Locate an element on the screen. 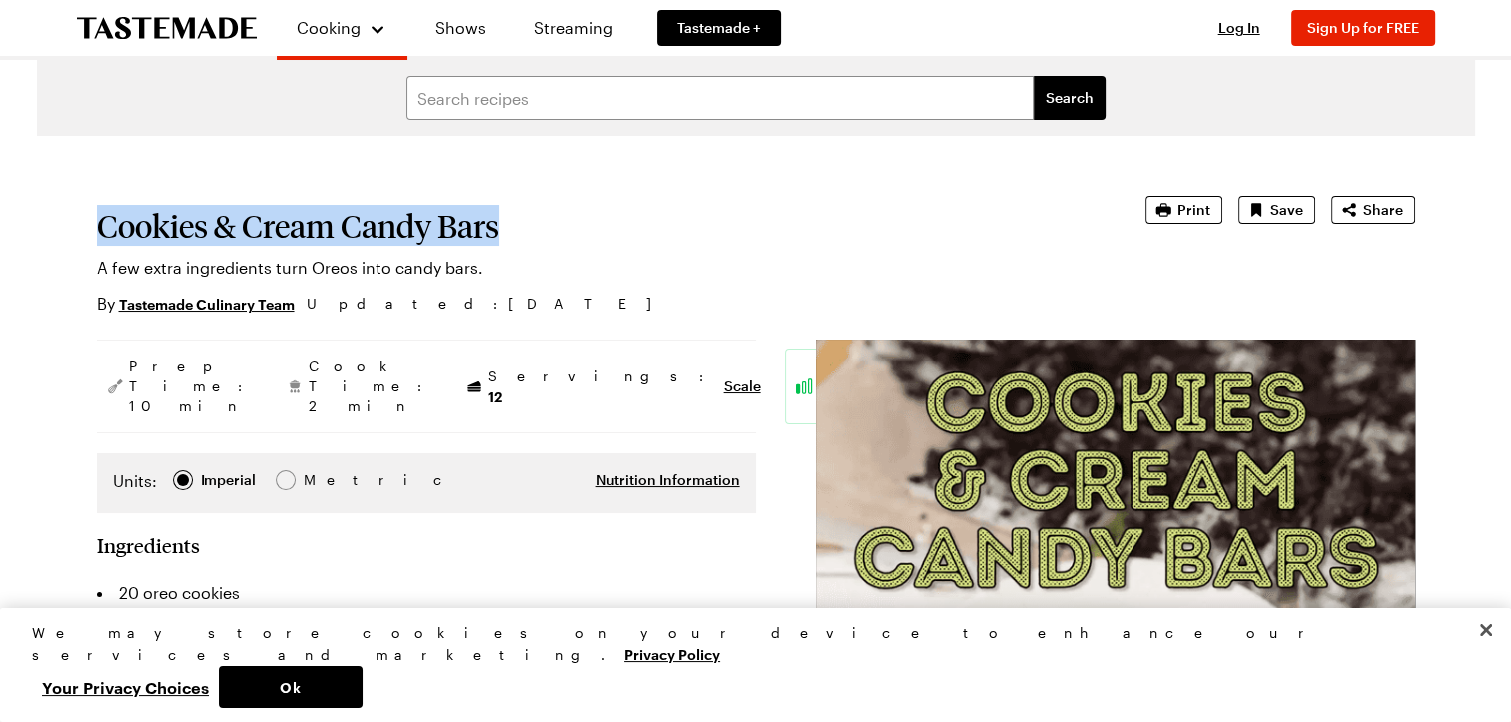 This screenshot has height=722, width=1511. span: 12 is located at coordinates (495, 396).